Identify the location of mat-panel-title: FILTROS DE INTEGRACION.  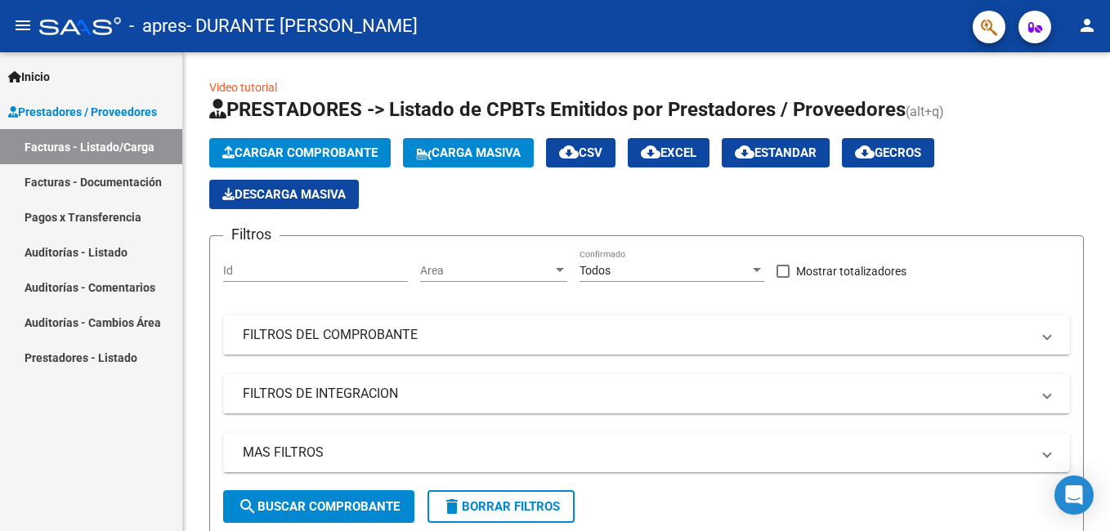
(637, 394).